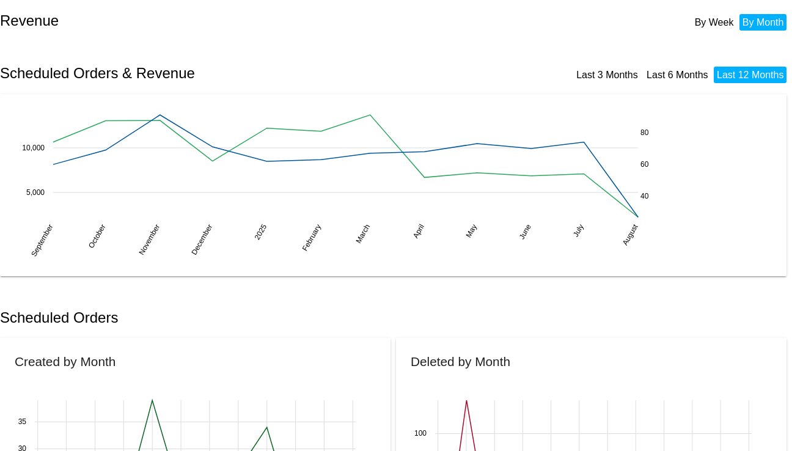 This screenshot has height=451, width=792. Describe the element at coordinates (261, 232) in the screenshot. I see `text: 2025` at that location.